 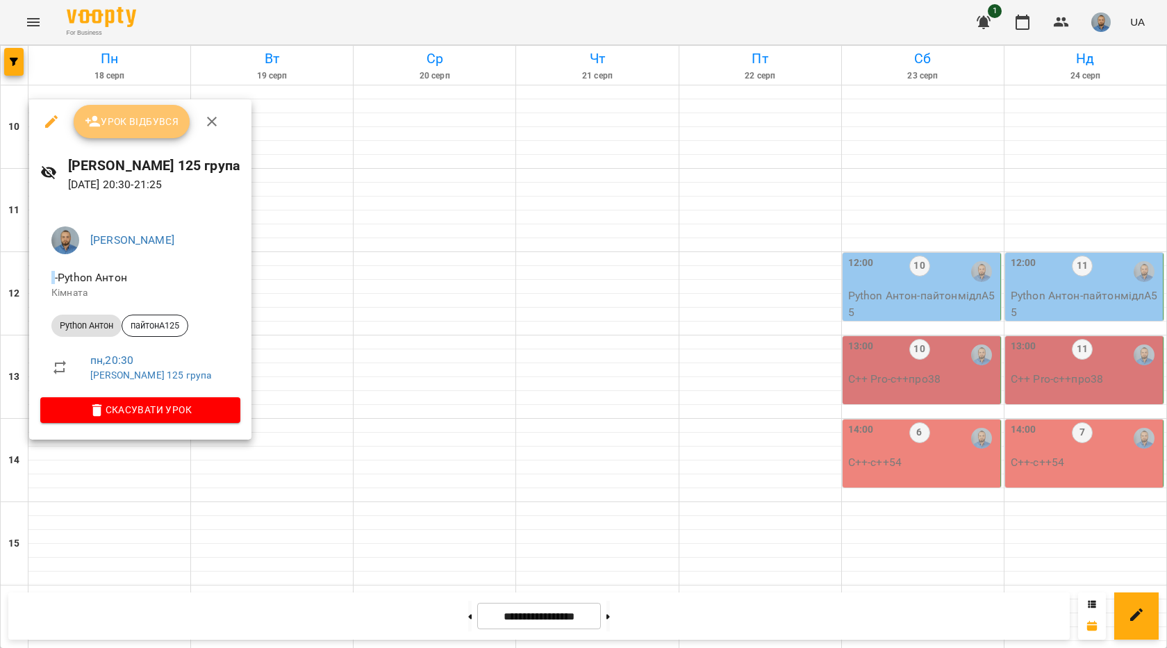 I want to click on span: - Python Антон, so click(x=90, y=277).